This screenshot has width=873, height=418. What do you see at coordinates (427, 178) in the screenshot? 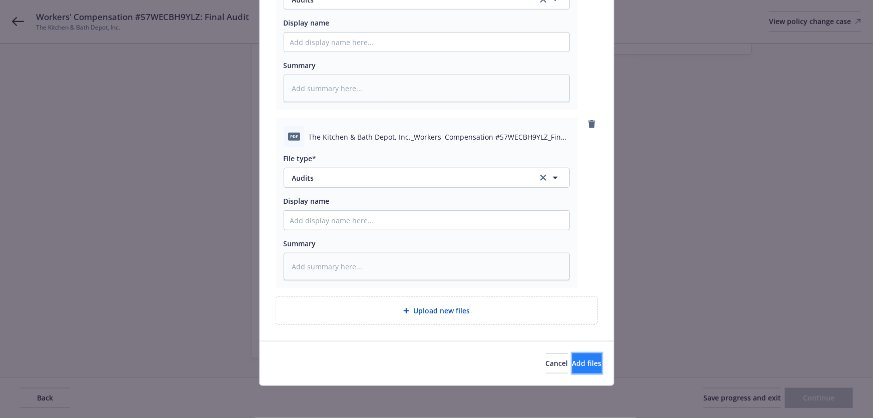
I see `button: Auditsclear selection` at bounding box center [427, 178].